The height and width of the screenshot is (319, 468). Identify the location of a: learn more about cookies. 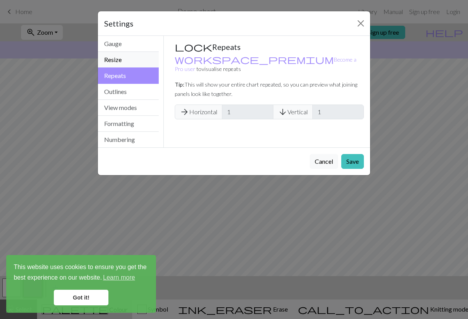
(119, 278).